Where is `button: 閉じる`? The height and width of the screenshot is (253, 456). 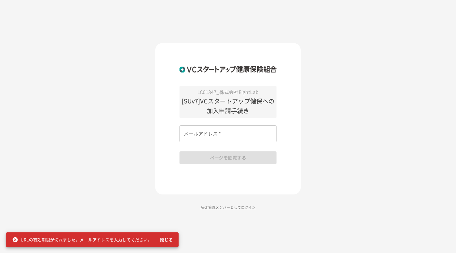 button: 閉じる is located at coordinates (166, 240).